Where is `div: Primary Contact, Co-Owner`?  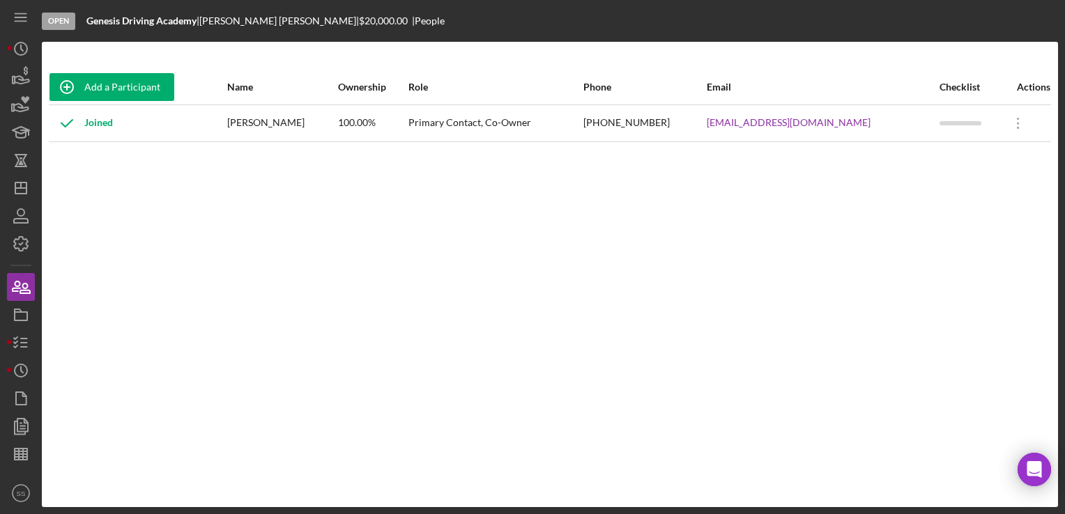
div: Primary Contact, Co-Owner is located at coordinates (495, 123).